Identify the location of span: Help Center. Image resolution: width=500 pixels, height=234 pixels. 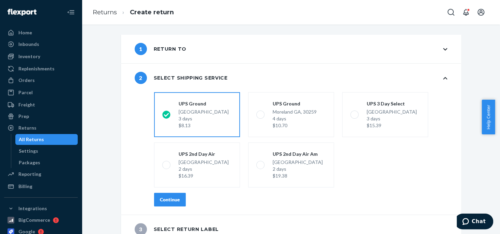
(488, 117).